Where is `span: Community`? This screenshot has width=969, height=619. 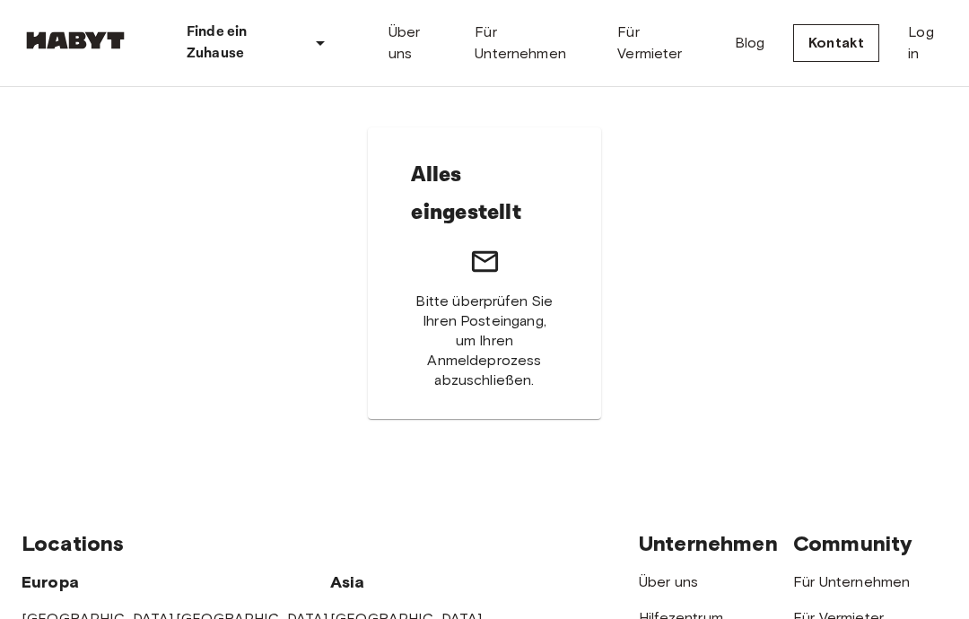
span: Community is located at coordinates (852, 543).